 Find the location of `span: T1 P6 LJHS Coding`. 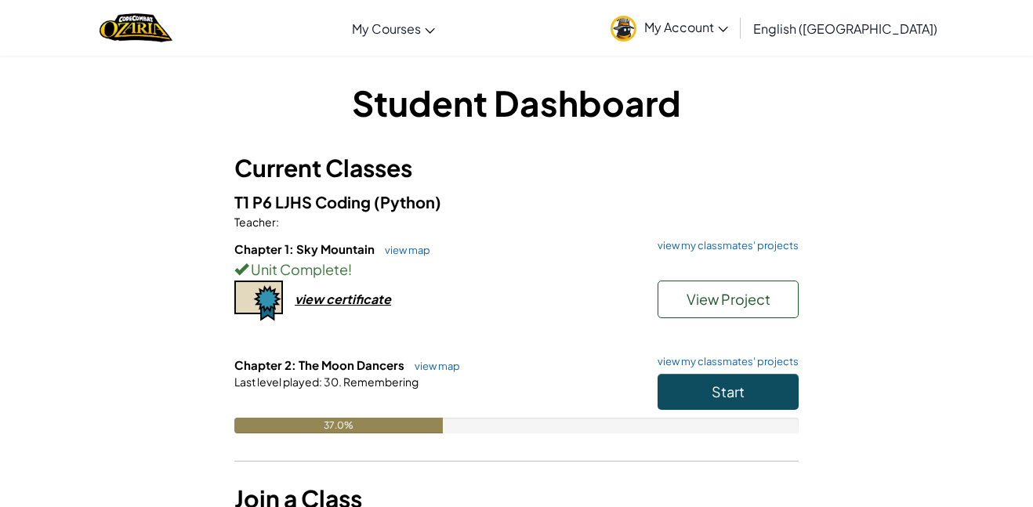

span: T1 P6 LJHS Coding is located at coordinates (304, 201).